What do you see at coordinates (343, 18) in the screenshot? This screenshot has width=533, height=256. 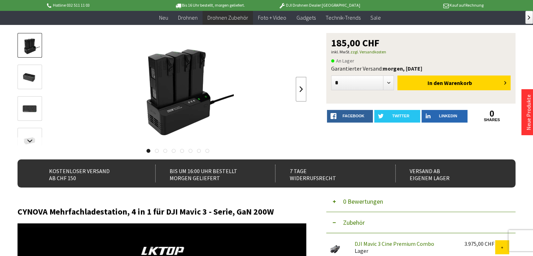 I see `span: Technik-Trends` at bounding box center [343, 18].